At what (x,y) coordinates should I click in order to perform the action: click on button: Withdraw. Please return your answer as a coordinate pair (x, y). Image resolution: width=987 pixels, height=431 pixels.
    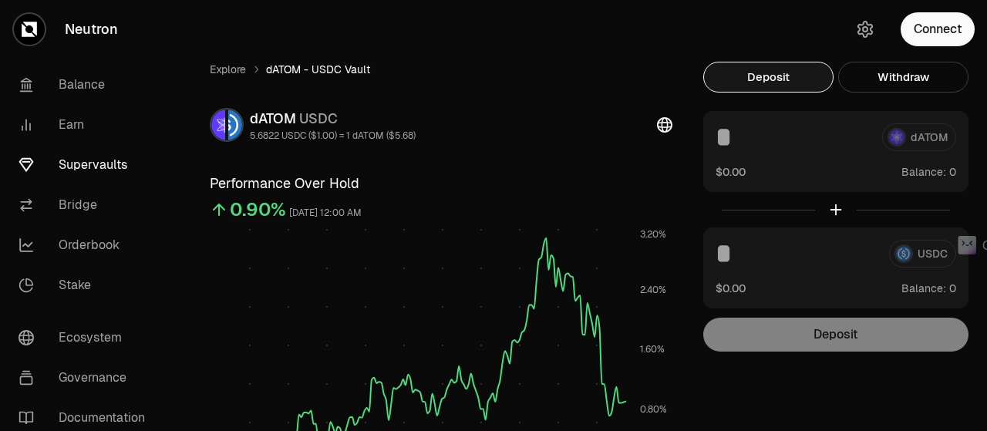
    Looking at the image, I should click on (903, 77).